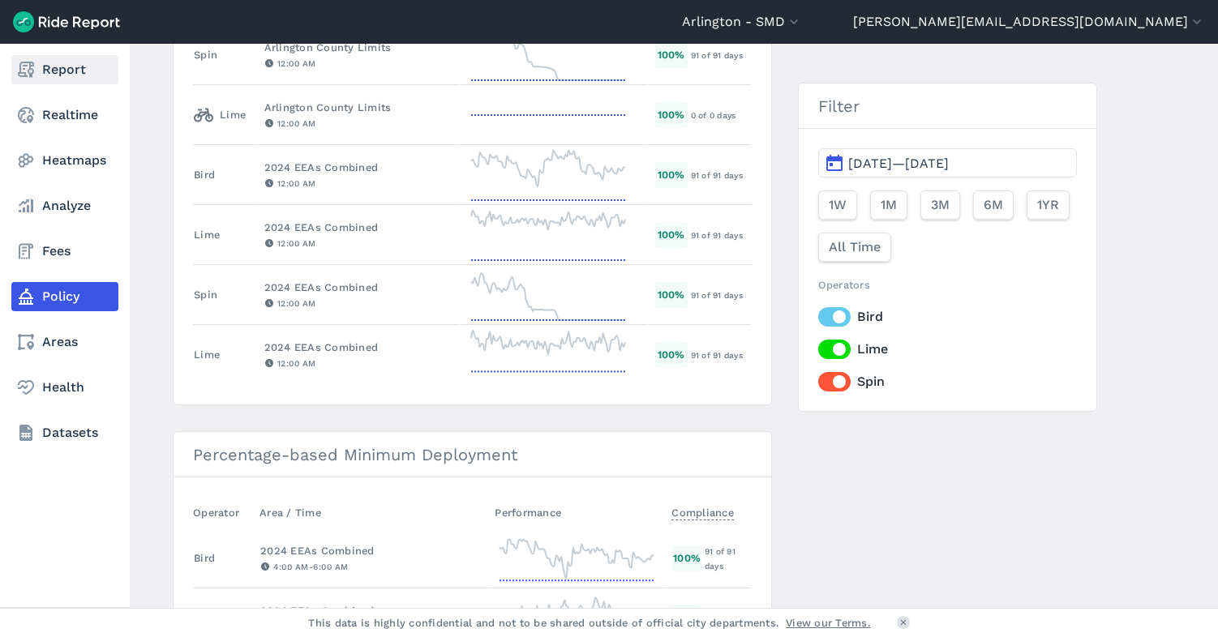 This screenshot has width=1218, height=637. Describe the element at coordinates (65, 342) in the screenshot. I see `a: Areas` at that location.